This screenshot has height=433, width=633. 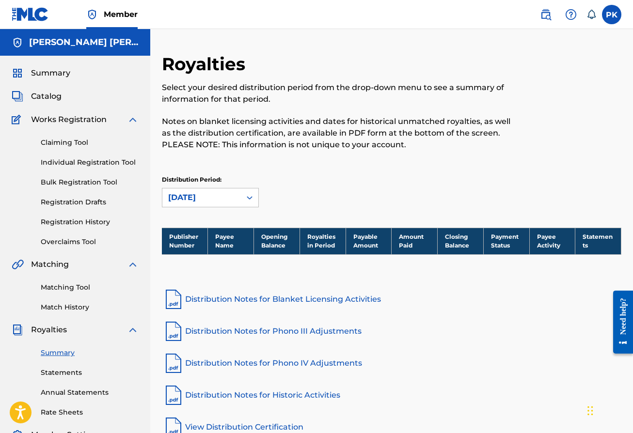 What do you see at coordinates (591, 15) in the screenshot?
I see `div: Notifications` at bounding box center [591, 15].